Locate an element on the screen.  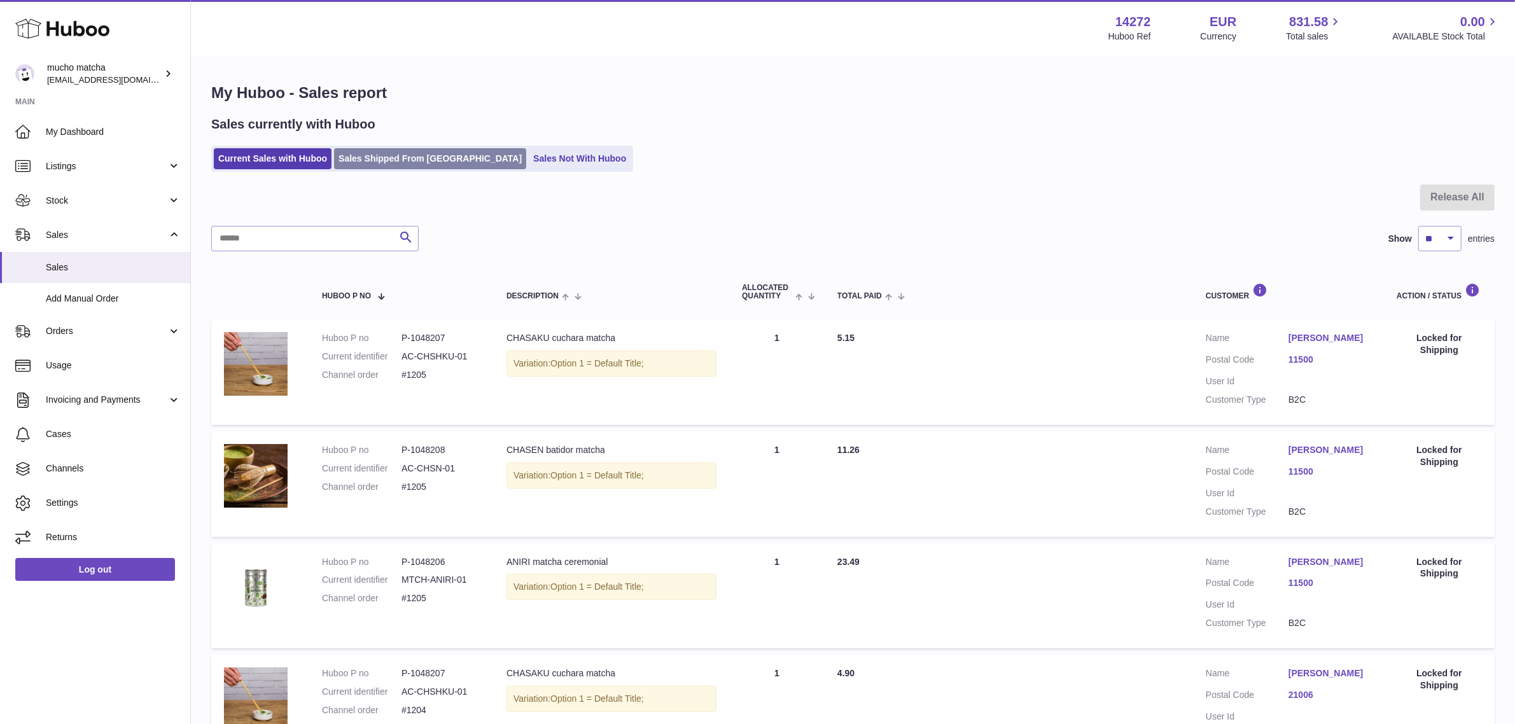
span: Channels is located at coordinates (113, 468).